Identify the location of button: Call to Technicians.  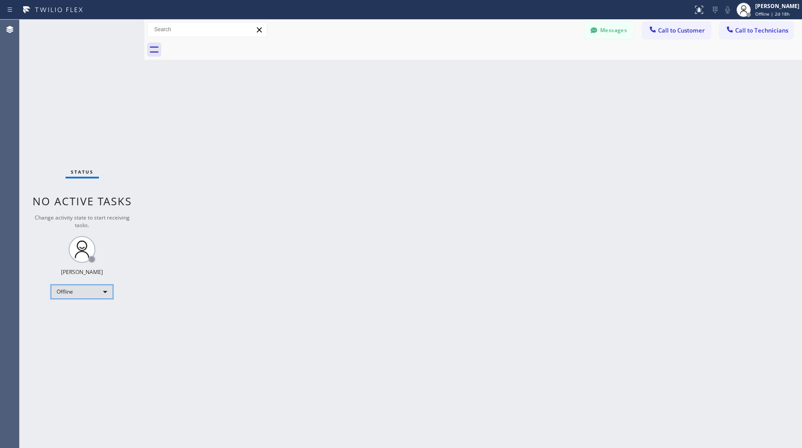
(757, 30).